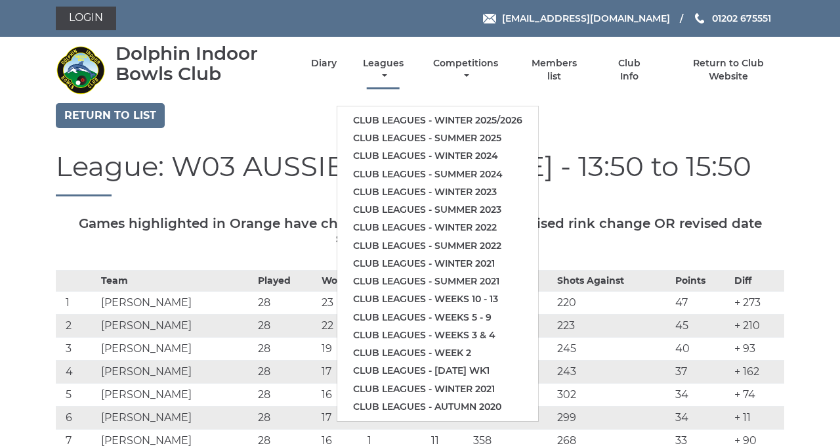 The height and width of the screenshot is (448, 840). What do you see at coordinates (613, 418) in the screenshot?
I see `td: 299` at bounding box center [613, 418].